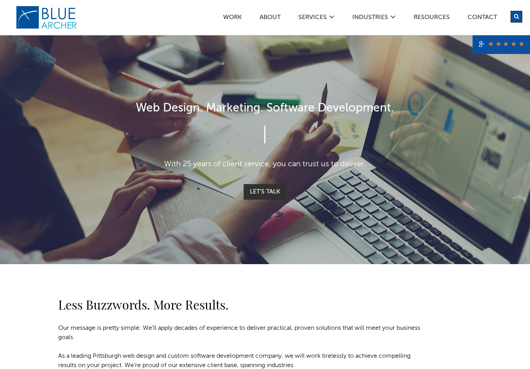  What do you see at coordinates (370, 18) in the screenshot?
I see `a: Industries` at bounding box center [370, 18].